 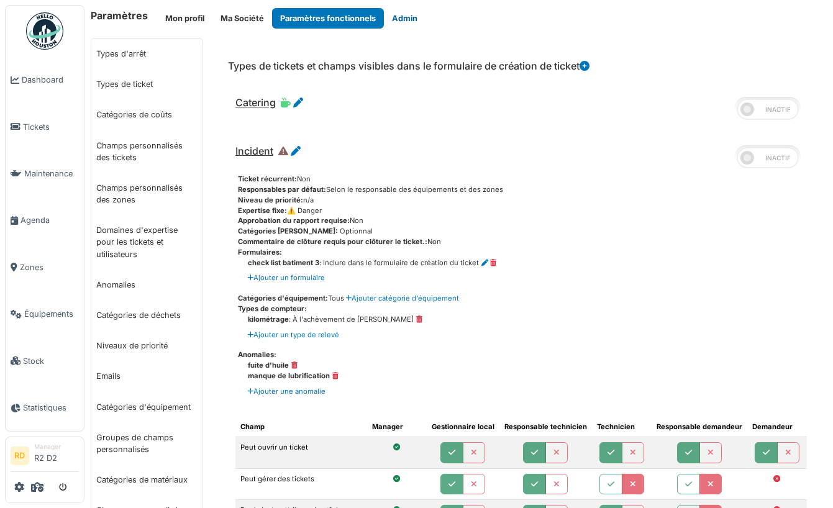 What do you see at coordinates (45, 173) in the screenshot?
I see `a: Maintenance` at bounding box center [45, 173].